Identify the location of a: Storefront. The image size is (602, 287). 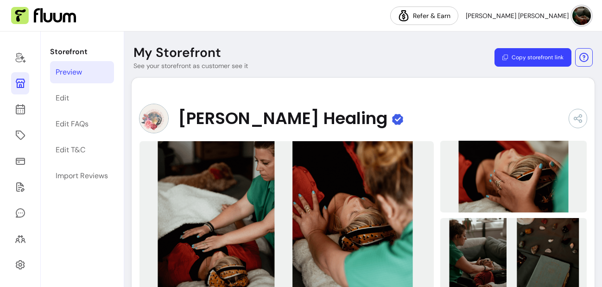
(20, 83).